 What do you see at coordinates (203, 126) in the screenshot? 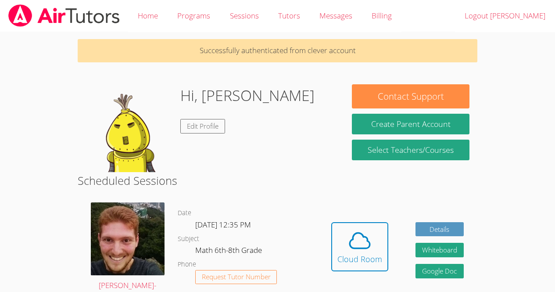
I see `a: Edit Profile` at bounding box center [203, 126].